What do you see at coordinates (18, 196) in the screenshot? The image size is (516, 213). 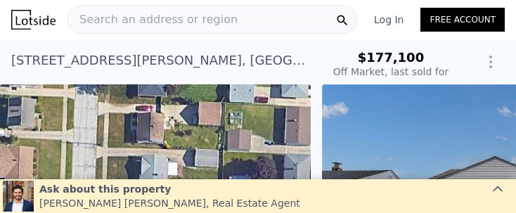 I see `img: Brandon Goldsmith` at bounding box center [18, 196].